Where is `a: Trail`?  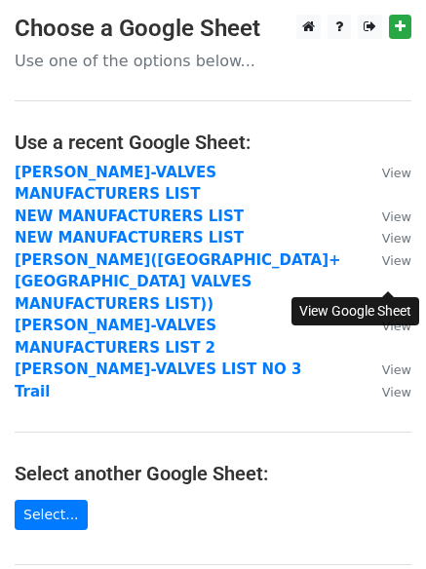
a: Trail is located at coordinates (32, 392).